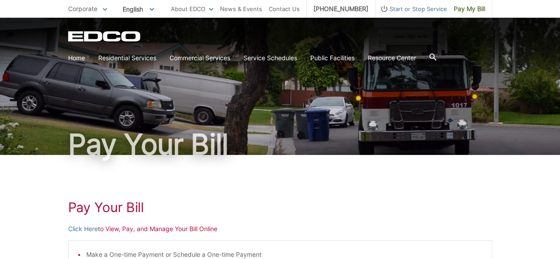 This screenshot has height=259, width=560. Describe the element at coordinates (332, 58) in the screenshot. I see `a: Public Facilities` at that location.